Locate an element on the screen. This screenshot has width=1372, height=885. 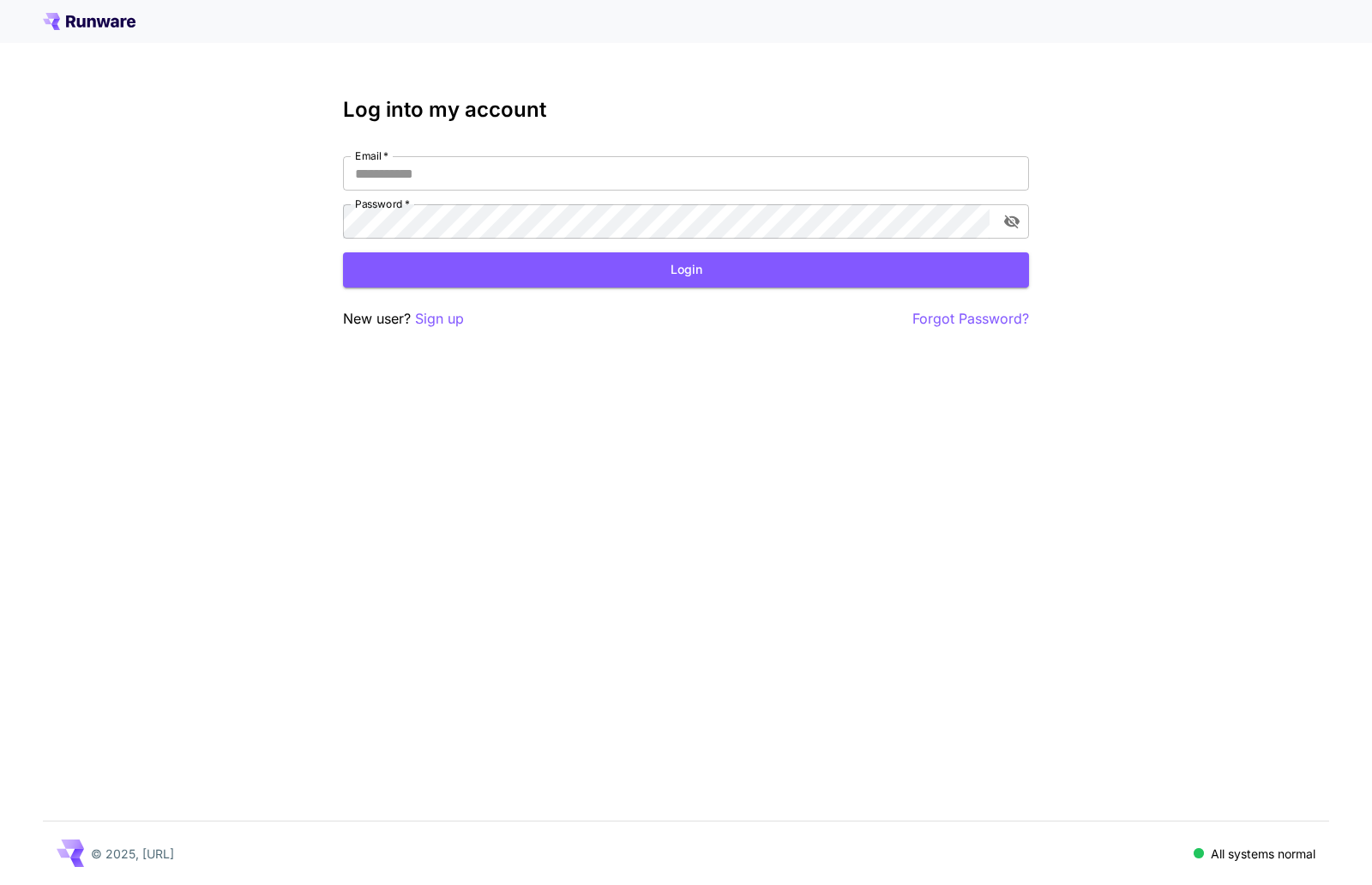
label: Email is located at coordinates (371, 155).